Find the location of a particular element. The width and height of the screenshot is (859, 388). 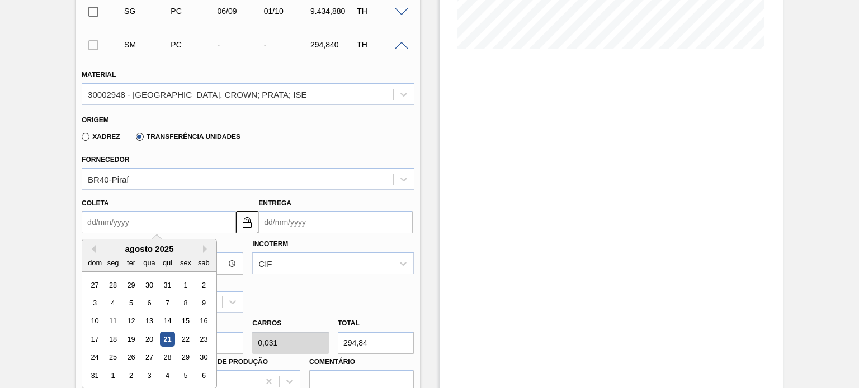

button: Next Month is located at coordinates (207, 249).